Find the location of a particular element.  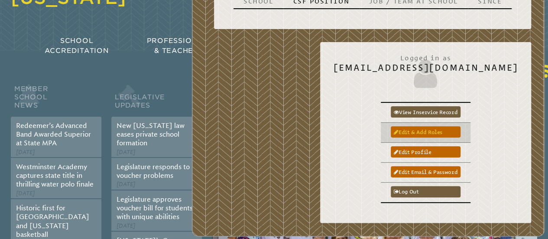

span: School Accreditation is located at coordinates (77, 45).